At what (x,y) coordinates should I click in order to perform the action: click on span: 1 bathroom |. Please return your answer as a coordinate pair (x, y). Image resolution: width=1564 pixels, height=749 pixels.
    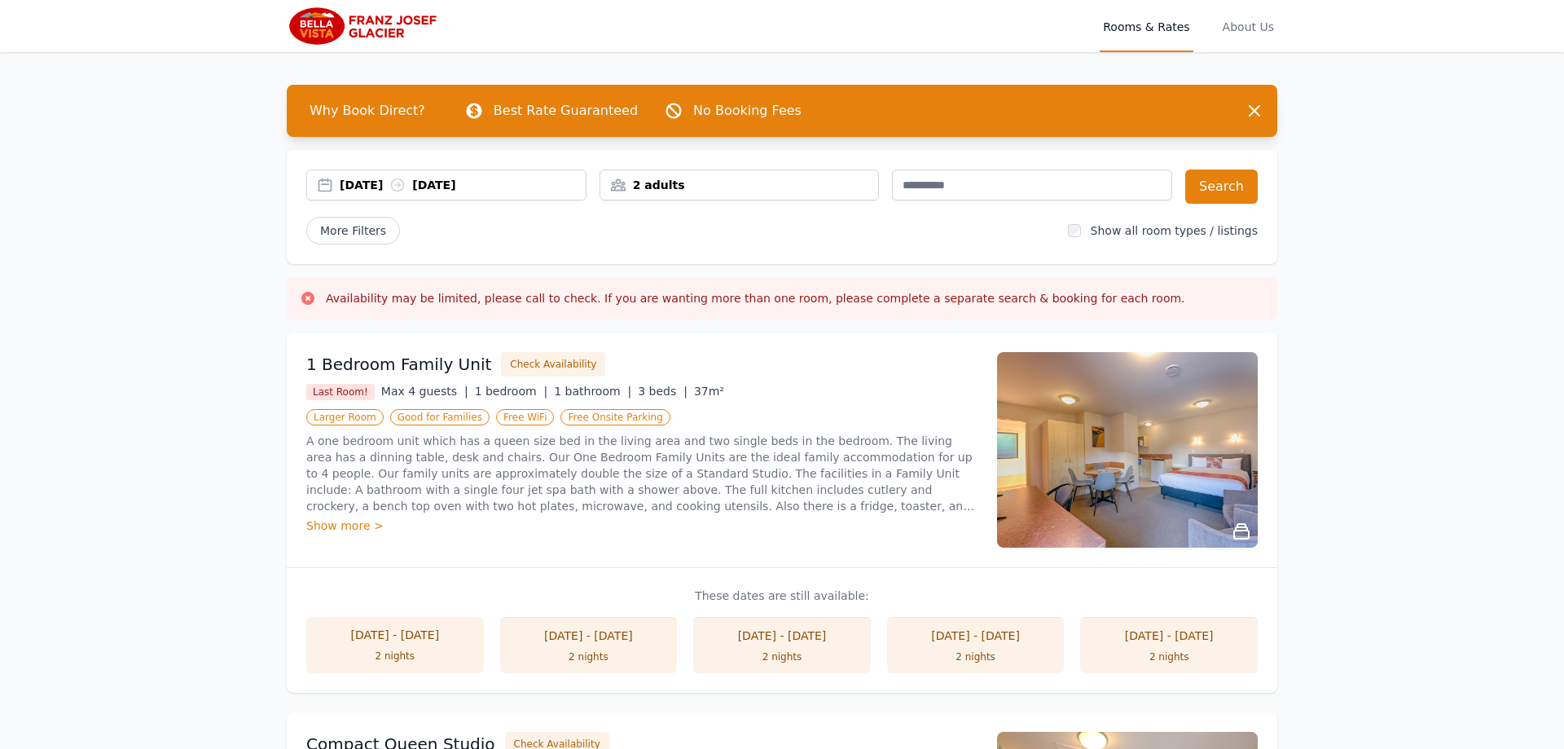
    Looking at the image, I should click on (592, 391).